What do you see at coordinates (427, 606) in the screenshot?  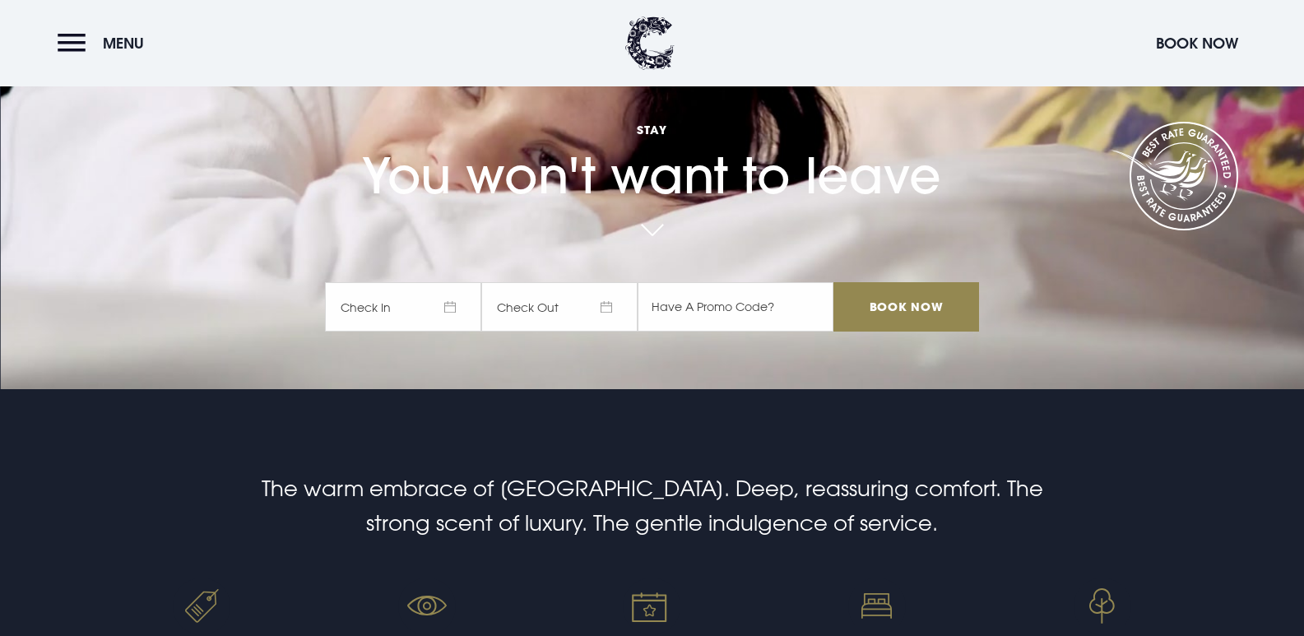 I see `img: No hidden fees` at bounding box center [427, 606].